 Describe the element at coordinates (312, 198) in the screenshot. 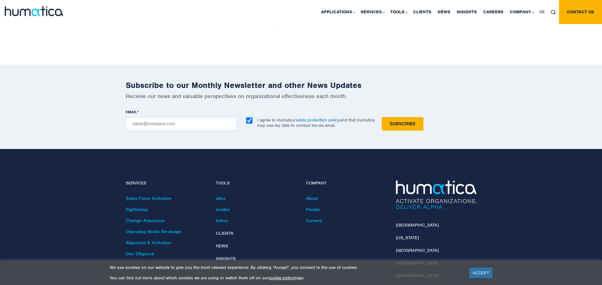

I see `a: About` at that location.